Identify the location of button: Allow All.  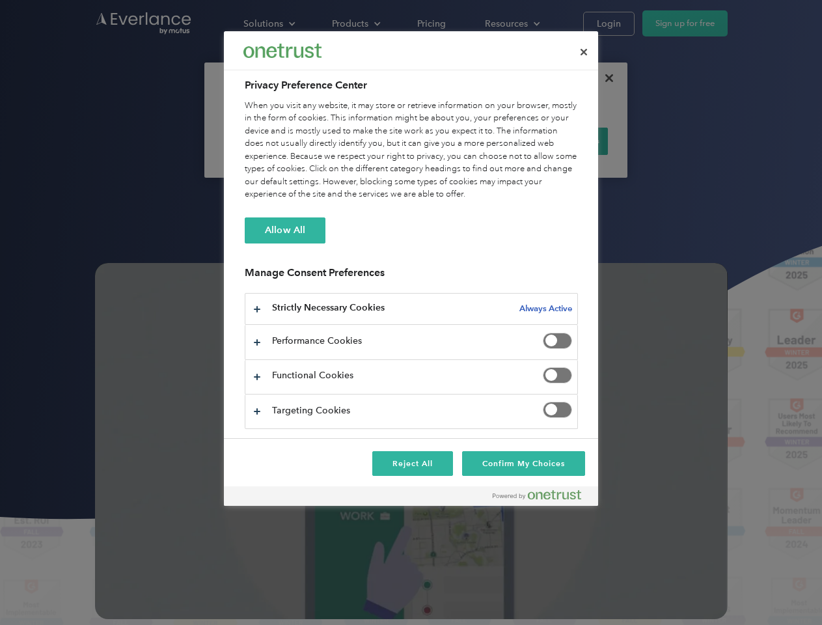
(285, 230).